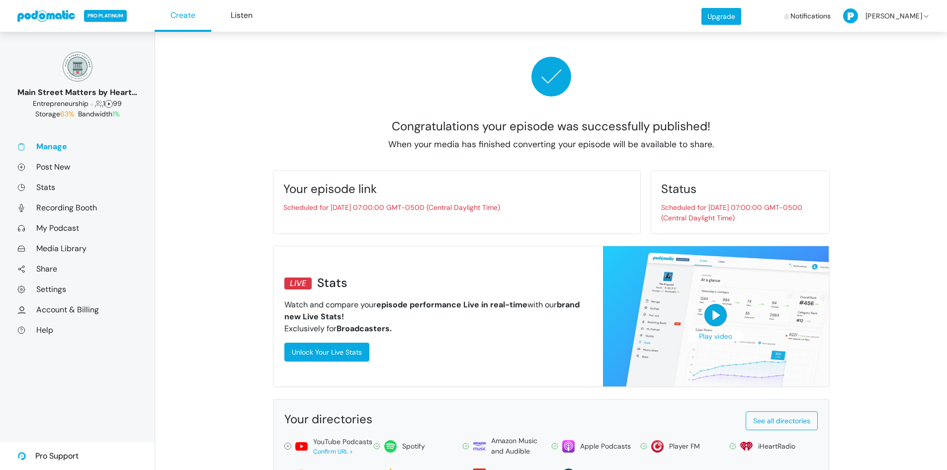  What do you see at coordinates (116, 114) in the screenshot?
I see `span: 1%` at bounding box center [116, 114].